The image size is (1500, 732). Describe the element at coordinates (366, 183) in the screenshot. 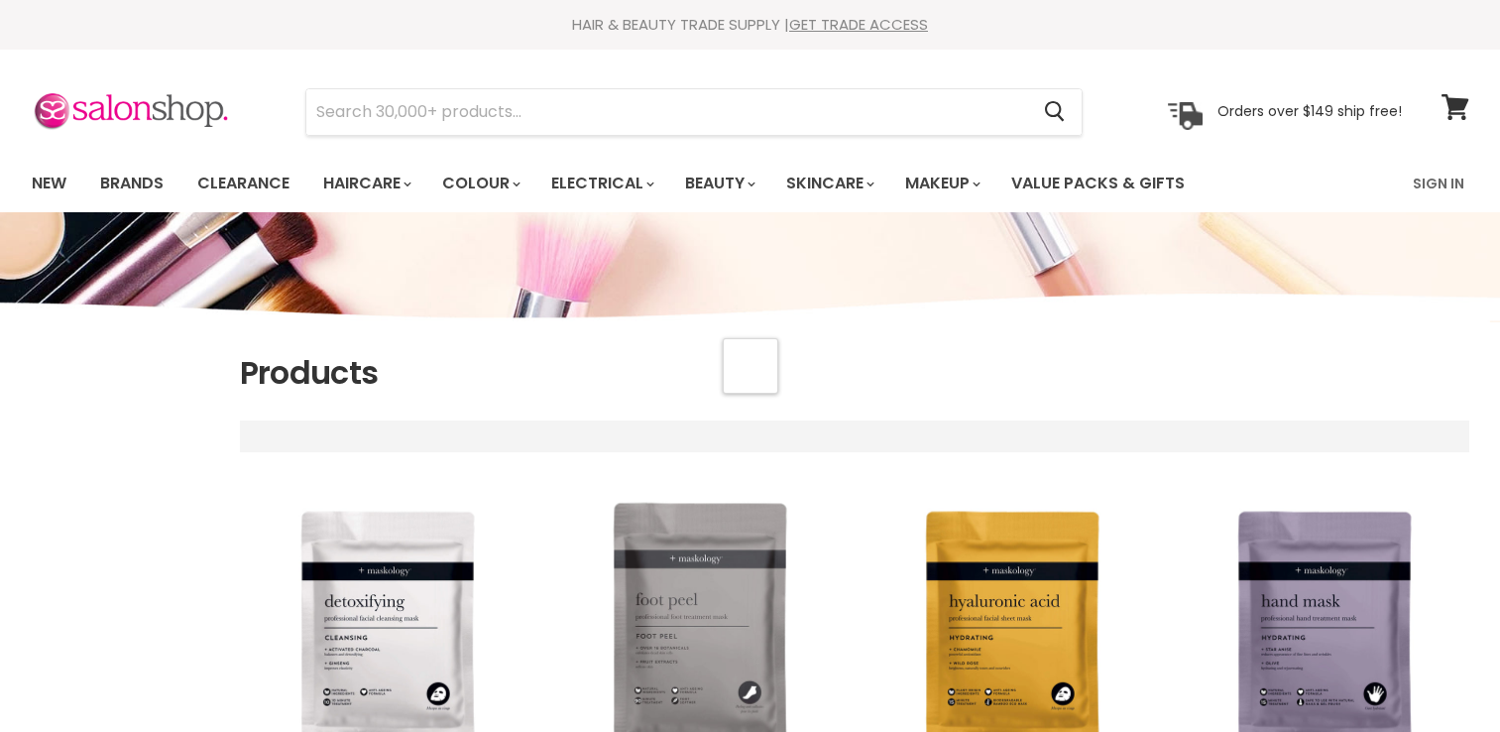

I see `a: Haircare` at that location.